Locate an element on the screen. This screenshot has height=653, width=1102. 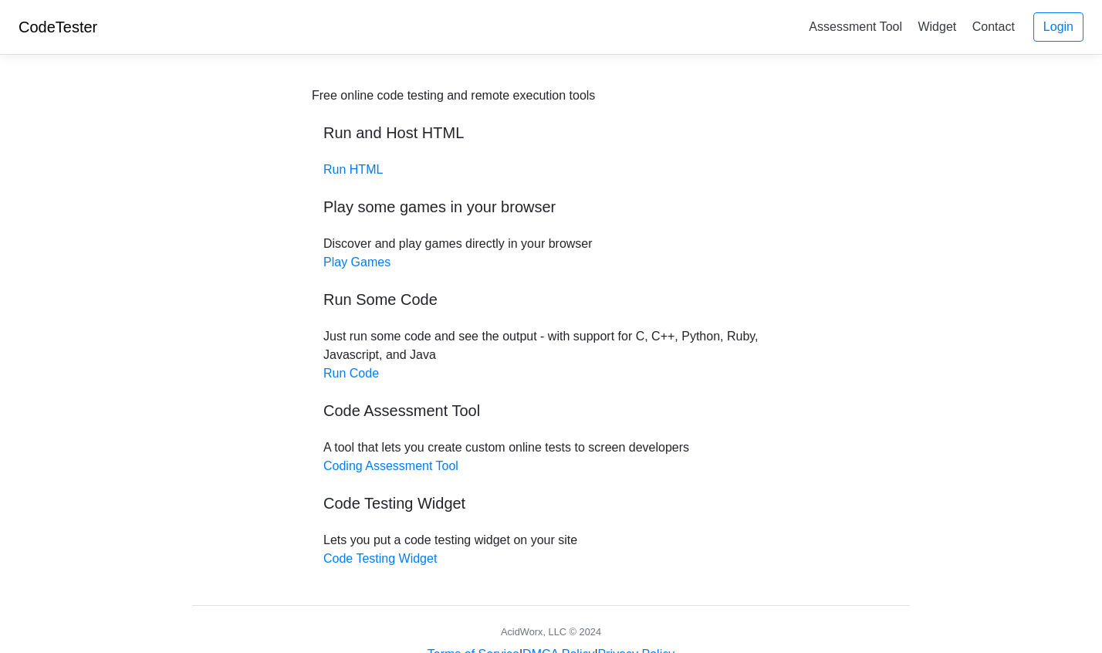
div: Discover and play games directly in your browser Just run some code and see the output - with sup... is located at coordinates (551, 327).